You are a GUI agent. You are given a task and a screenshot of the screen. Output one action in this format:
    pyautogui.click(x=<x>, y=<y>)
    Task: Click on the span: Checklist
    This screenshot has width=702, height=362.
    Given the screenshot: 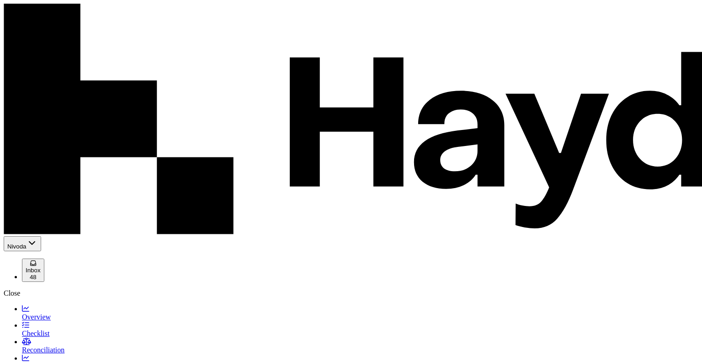 What is the action you would take?
    pyautogui.click(x=36, y=333)
    